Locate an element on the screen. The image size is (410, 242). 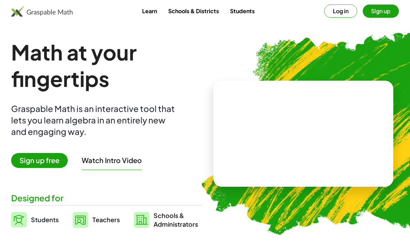
button: Watch Intro Video is located at coordinates (112, 160).